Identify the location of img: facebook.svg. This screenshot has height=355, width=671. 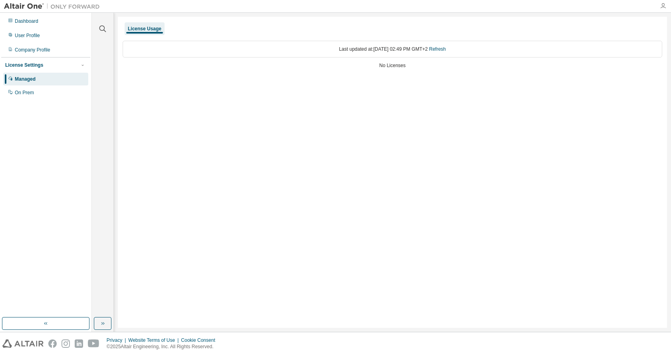
(52, 343).